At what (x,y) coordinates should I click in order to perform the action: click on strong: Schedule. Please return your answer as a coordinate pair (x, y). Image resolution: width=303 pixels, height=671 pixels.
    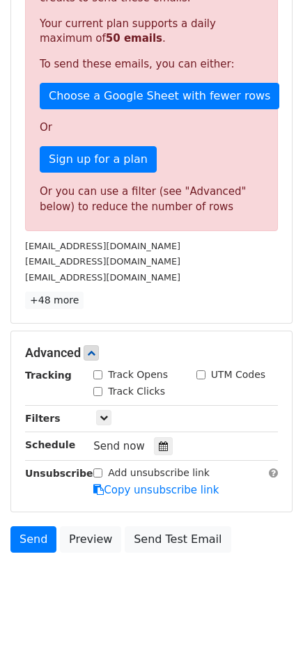
    Looking at the image, I should click on (50, 445).